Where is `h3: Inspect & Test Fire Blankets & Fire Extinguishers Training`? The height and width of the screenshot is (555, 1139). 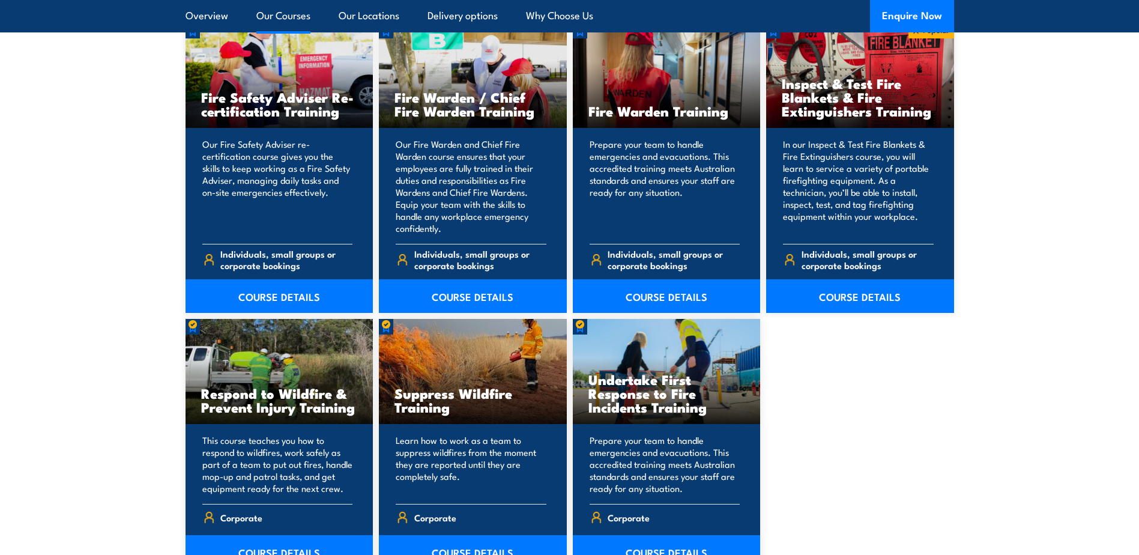
h3: Inspect & Test Fire Blankets & Fire Extinguishers Training is located at coordinates (860, 97).